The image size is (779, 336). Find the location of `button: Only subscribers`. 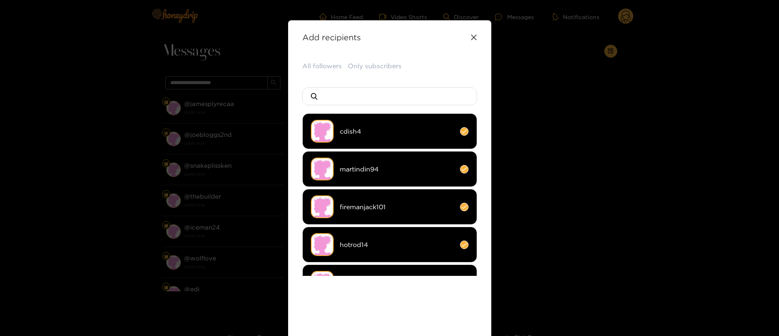

button: Only subscribers is located at coordinates (374, 66).